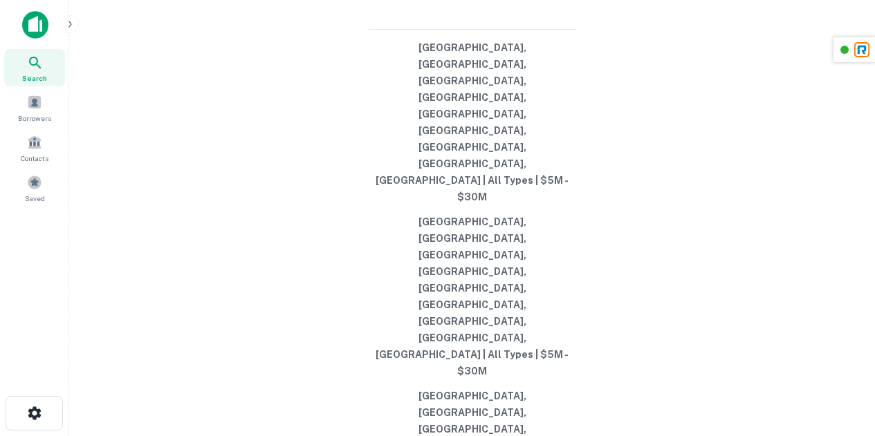  What do you see at coordinates (35, 78) in the screenshot?
I see `span: Search` at bounding box center [35, 78].